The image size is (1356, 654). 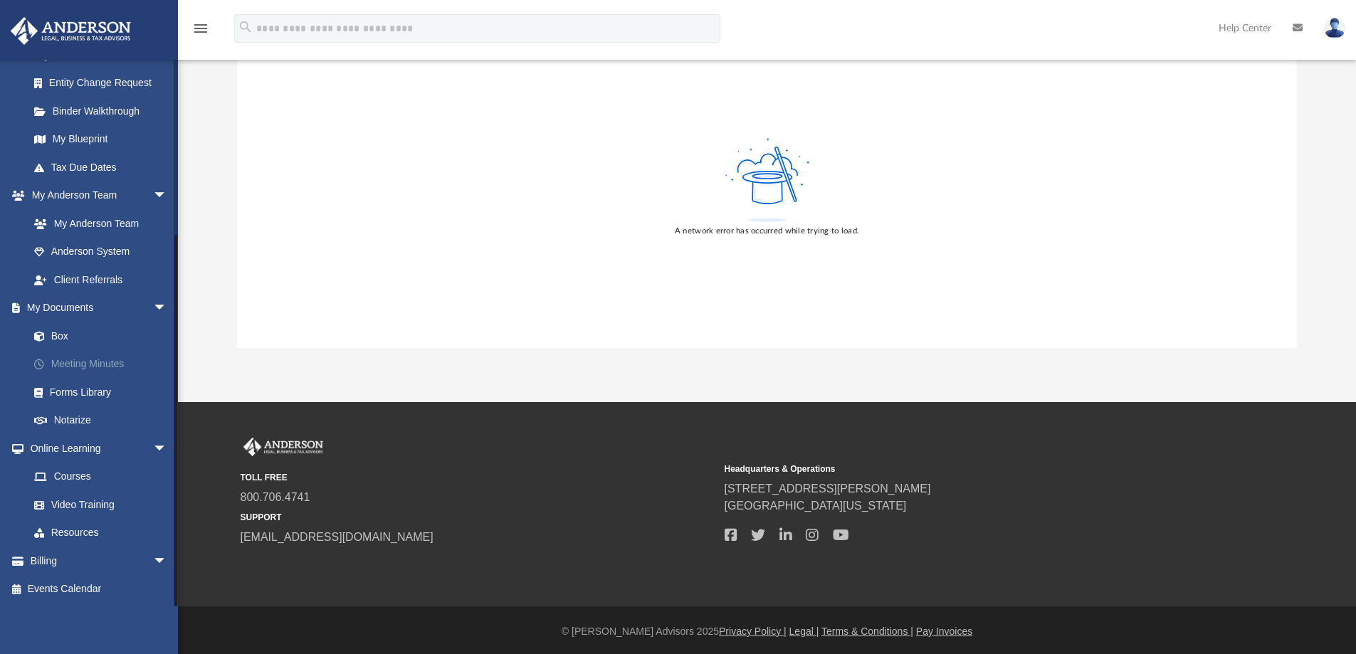 I want to click on a: Client Referrals, so click(x=100, y=280).